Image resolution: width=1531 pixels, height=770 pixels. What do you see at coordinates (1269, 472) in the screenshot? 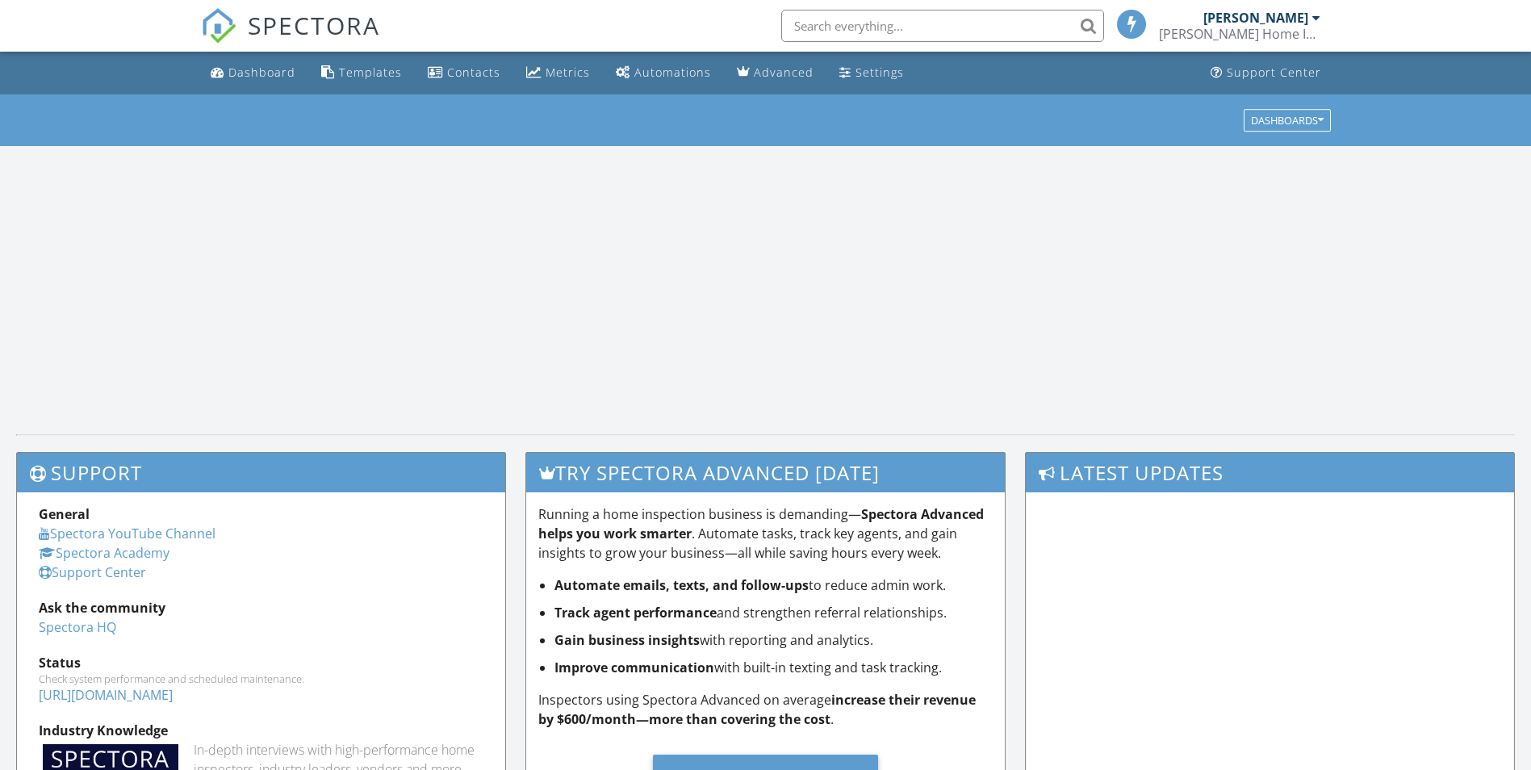
I see `h3: Latest Updates` at bounding box center [1269, 472].